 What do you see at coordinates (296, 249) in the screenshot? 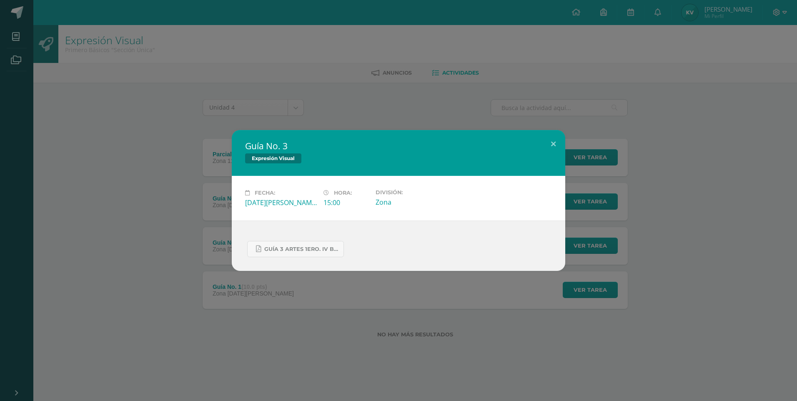
I see `a: GUÍA 3 ARTES 1ERO. IV BIM.docx.pdf` at bounding box center [296, 249].